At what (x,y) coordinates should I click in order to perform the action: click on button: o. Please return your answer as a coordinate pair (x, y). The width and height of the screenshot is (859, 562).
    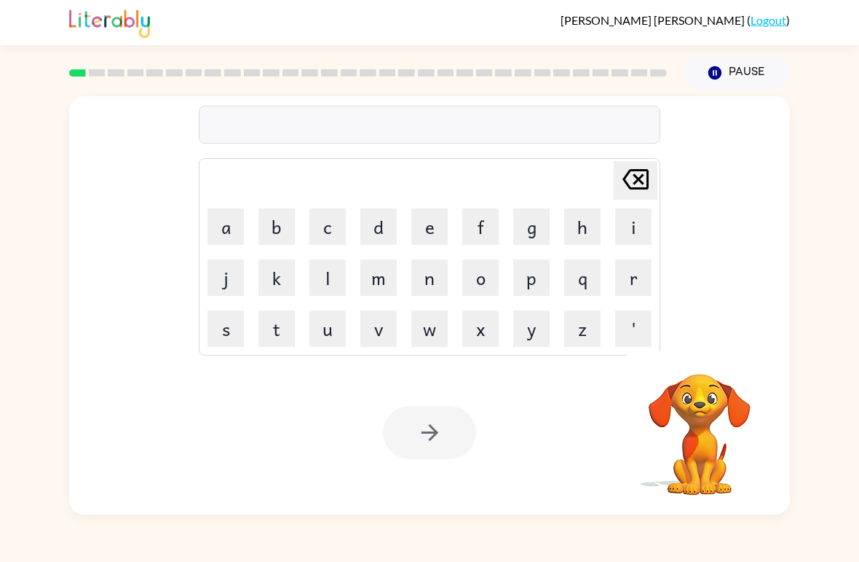
    Looking at the image, I should click on (481, 277).